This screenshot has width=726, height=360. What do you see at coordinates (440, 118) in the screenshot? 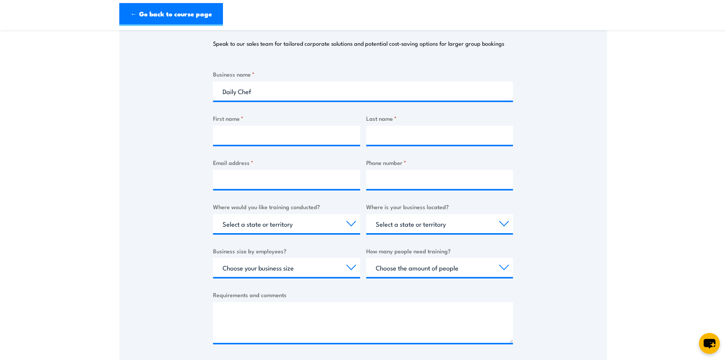
I see `label: Last name` at bounding box center [440, 118].